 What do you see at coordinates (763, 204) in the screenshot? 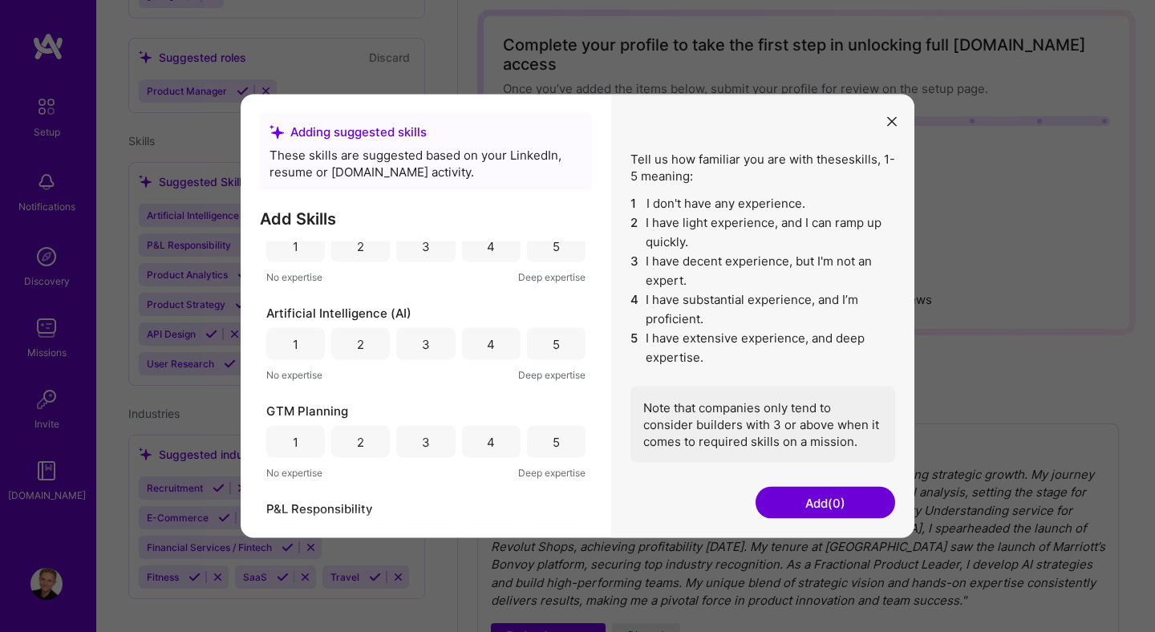
I see `li: I don't have any experience.` at bounding box center [763, 204].